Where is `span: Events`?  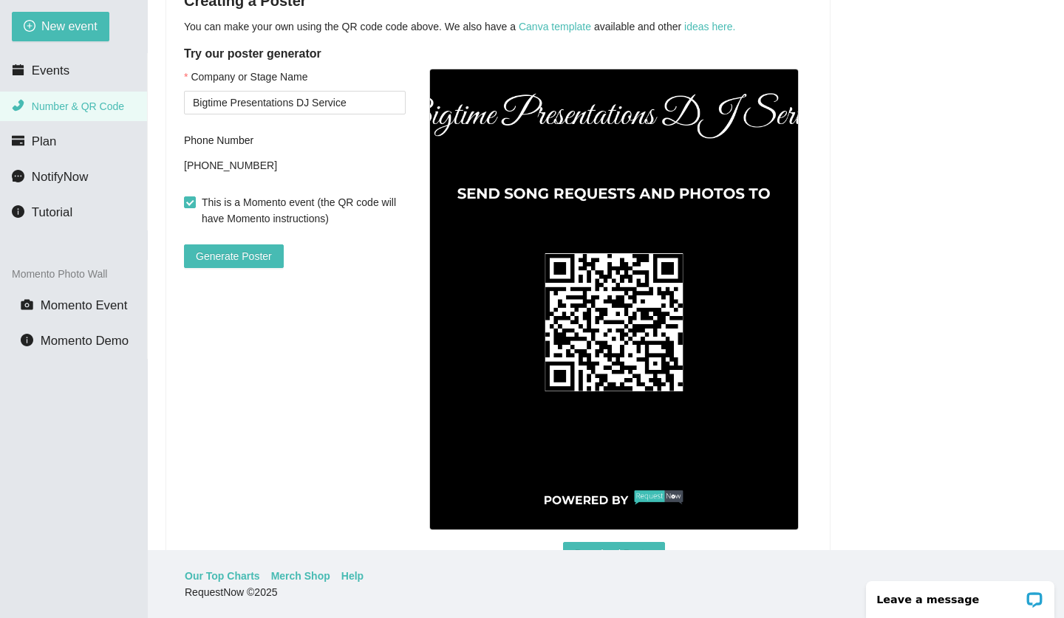 span: Events is located at coordinates (50, 70).